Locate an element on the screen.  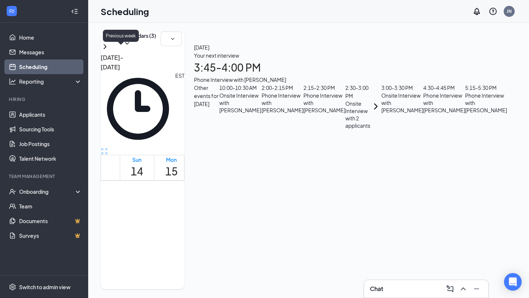
svg: QuestionInfo is located at coordinates (493, 11).